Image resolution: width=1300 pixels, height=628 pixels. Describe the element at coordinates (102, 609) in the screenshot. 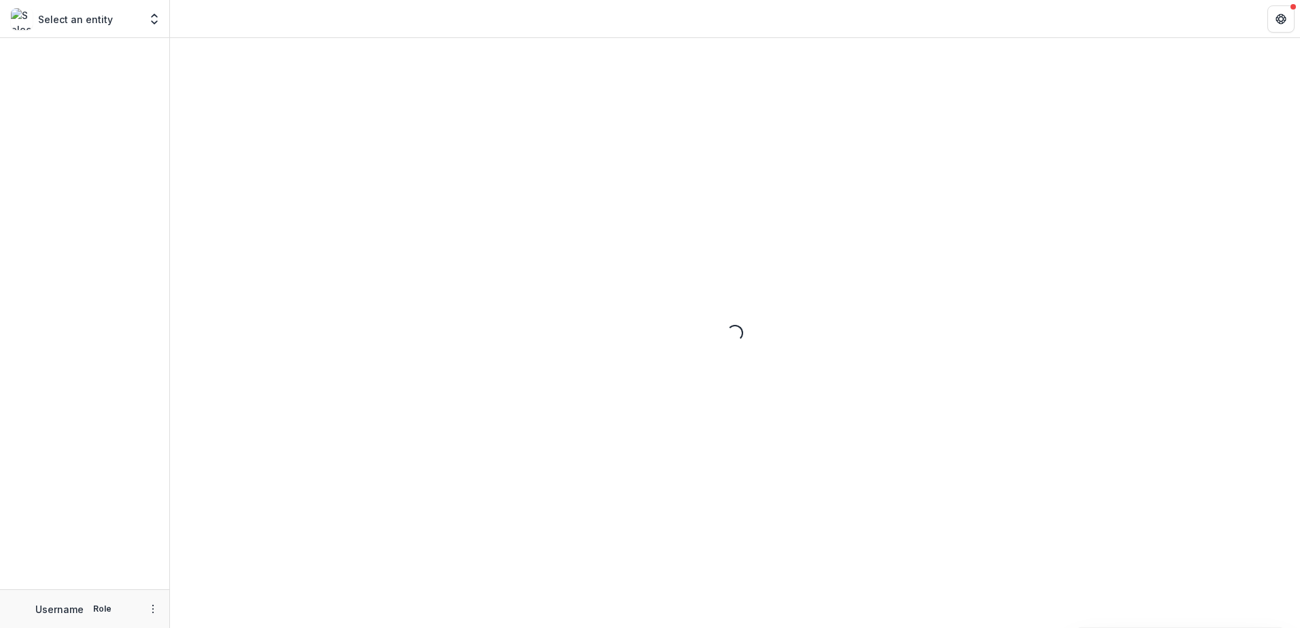

I see `p: Role` at that location.